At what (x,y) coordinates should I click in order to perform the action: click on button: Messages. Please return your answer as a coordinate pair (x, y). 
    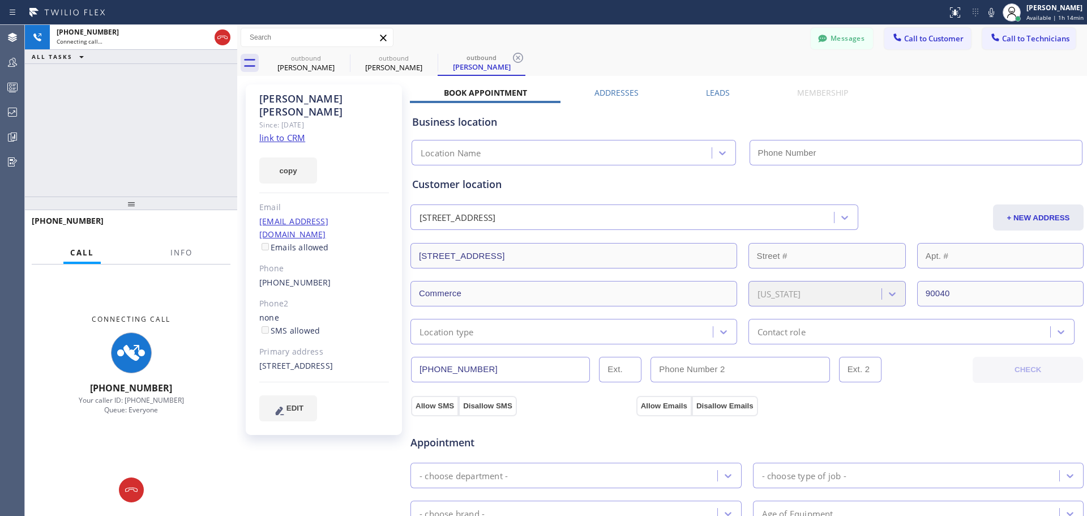
    Looking at the image, I should click on (842, 39).